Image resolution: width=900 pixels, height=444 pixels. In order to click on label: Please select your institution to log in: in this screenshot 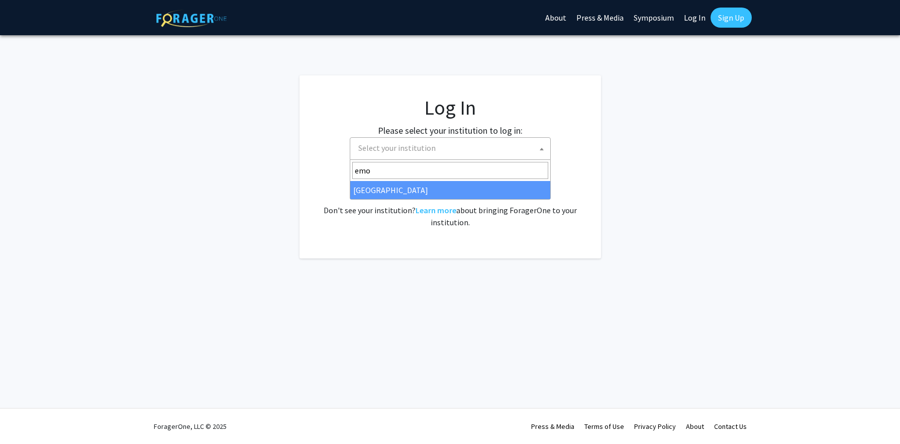, I will do `click(450, 130)`.